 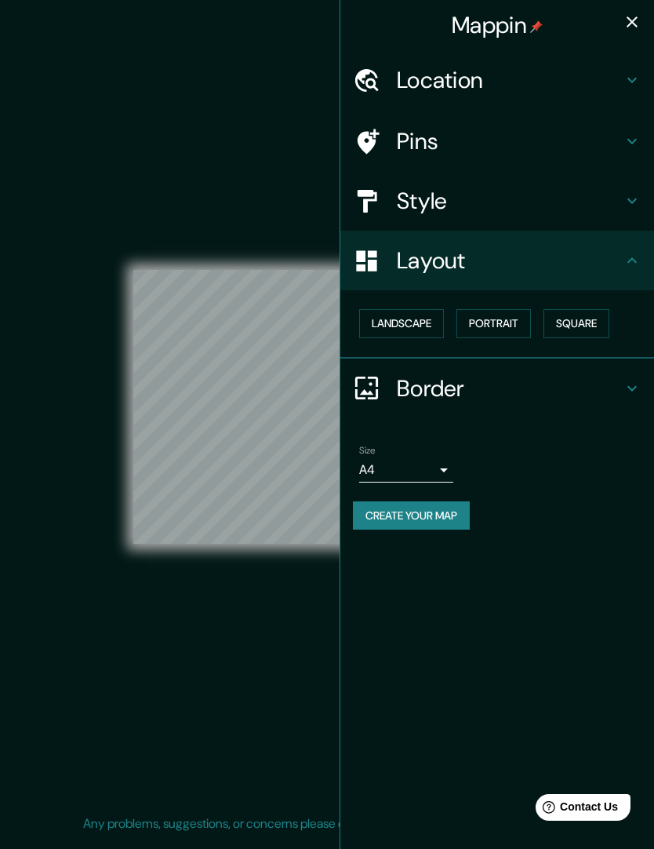 I want to click on label: Size, so click(x=367, y=449).